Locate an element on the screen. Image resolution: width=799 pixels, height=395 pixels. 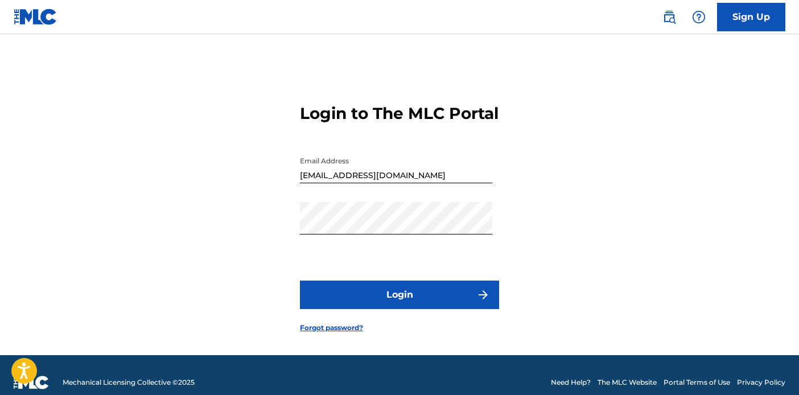
a: The MLC Website is located at coordinates (627, 382).